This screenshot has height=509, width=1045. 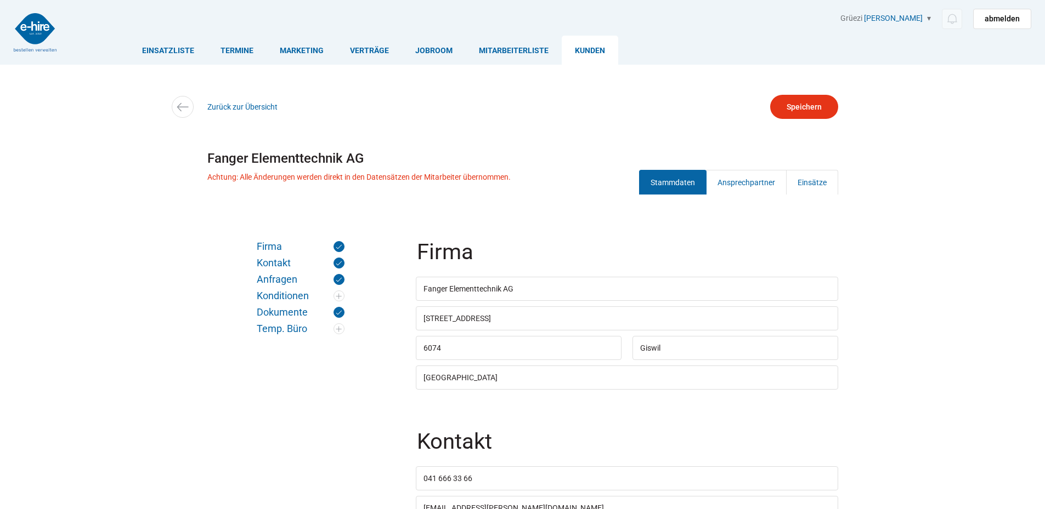 I want to click on input: Firmenname, so click(x=627, y=289).